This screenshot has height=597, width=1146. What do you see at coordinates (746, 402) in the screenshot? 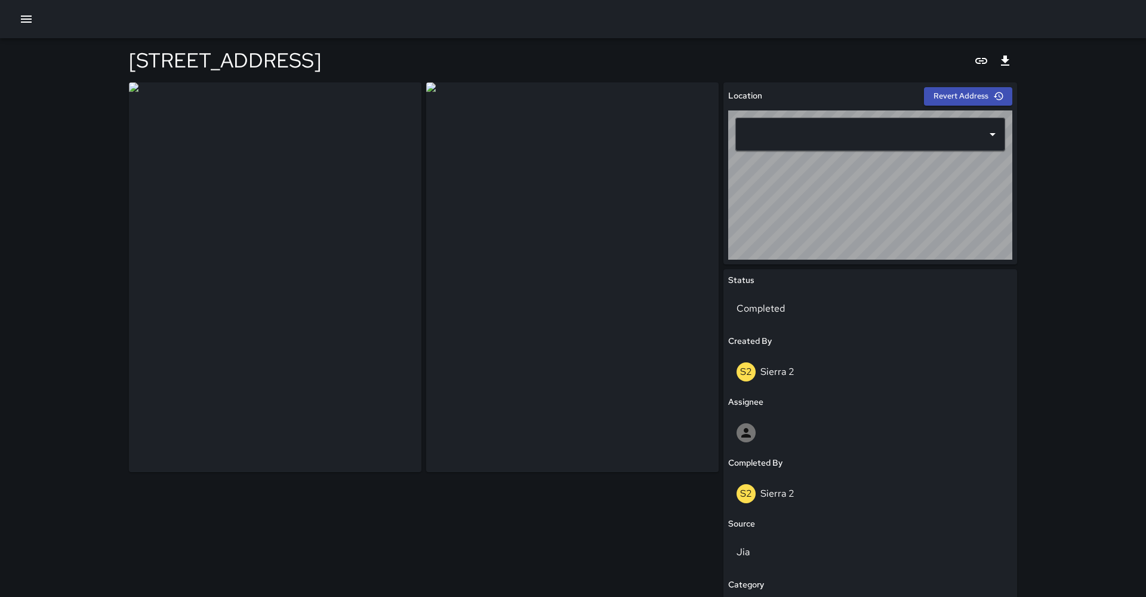
I see `h6: Assignee` at bounding box center [746, 402].